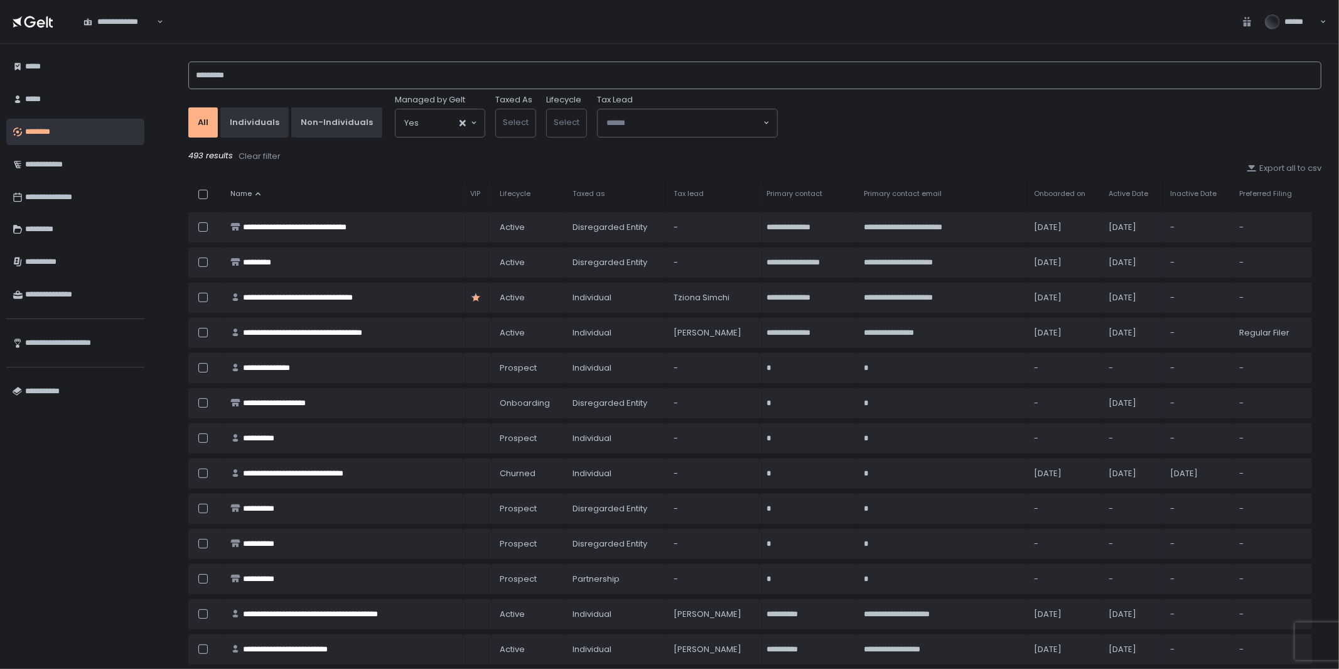 The height and width of the screenshot is (669, 1339). What do you see at coordinates (203, 122) in the screenshot?
I see `button: All` at bounding box center [203, 122].